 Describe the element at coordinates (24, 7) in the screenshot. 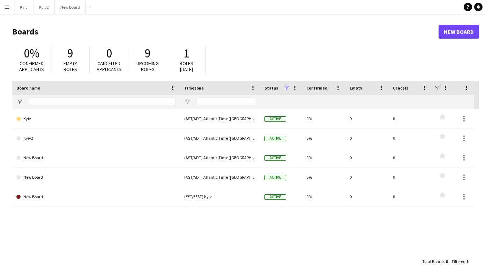

I see `button: Kyiv` at that location.